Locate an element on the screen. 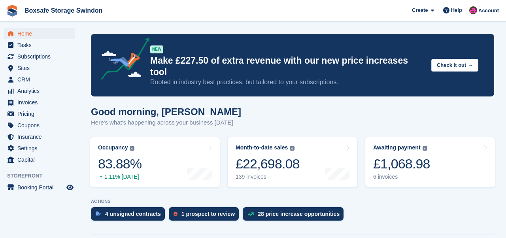  span: Subscriptions is located at coordinates (41, 57).